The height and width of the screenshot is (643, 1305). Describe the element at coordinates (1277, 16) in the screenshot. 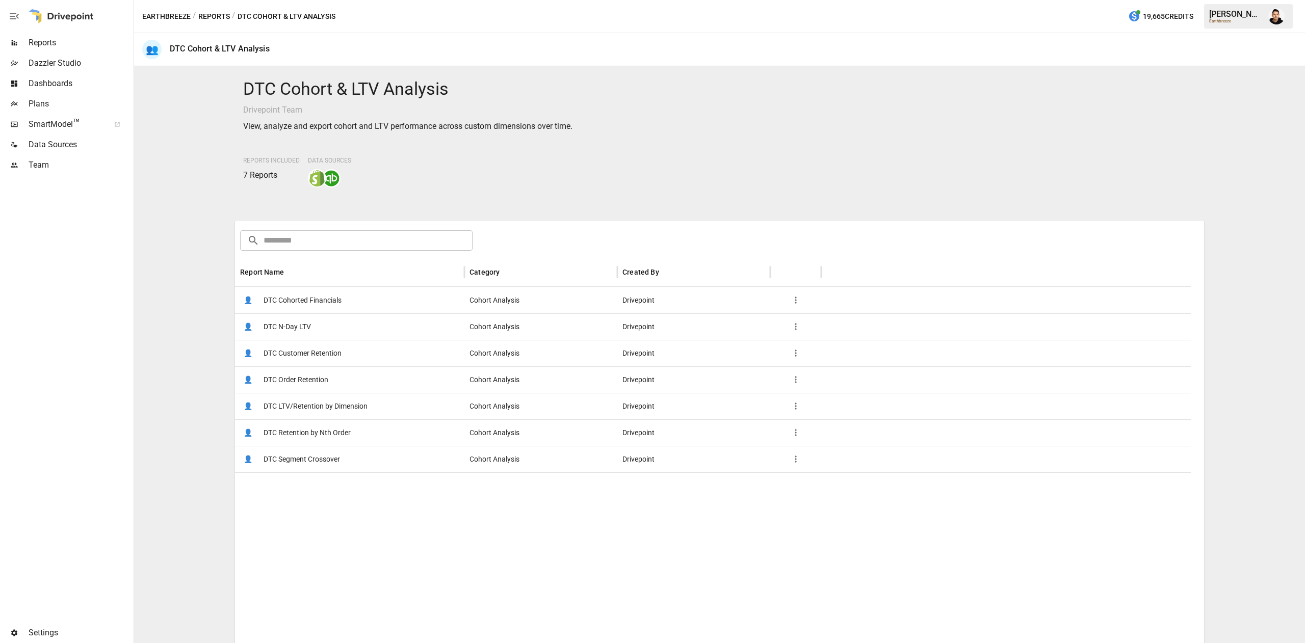

I see `div: Francisco Sanchez` at that location.